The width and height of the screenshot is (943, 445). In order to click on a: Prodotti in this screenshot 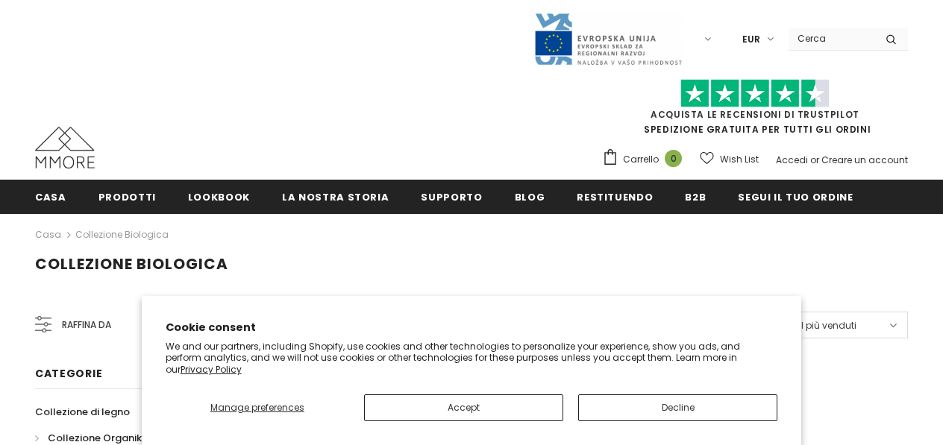, I will do `click(127, 196)`.